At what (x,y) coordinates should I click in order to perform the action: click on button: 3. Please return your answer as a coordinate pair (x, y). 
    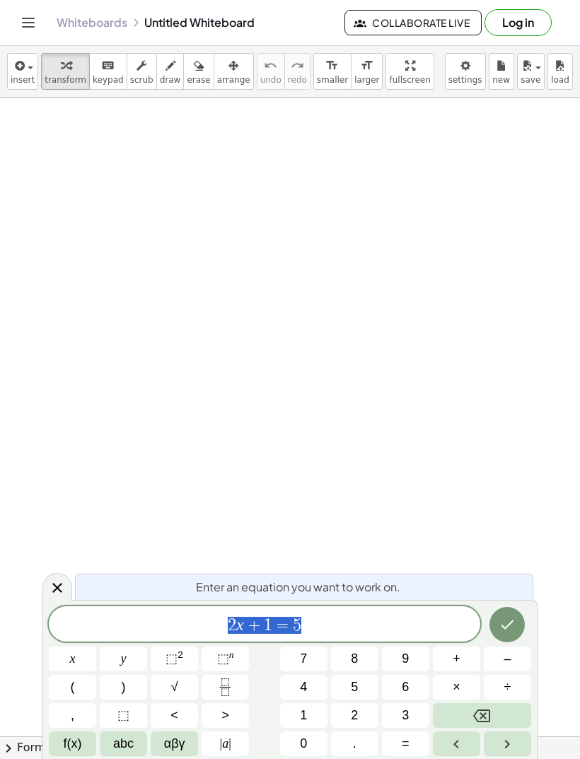
    Looking at the image, I should click on (405, 715).